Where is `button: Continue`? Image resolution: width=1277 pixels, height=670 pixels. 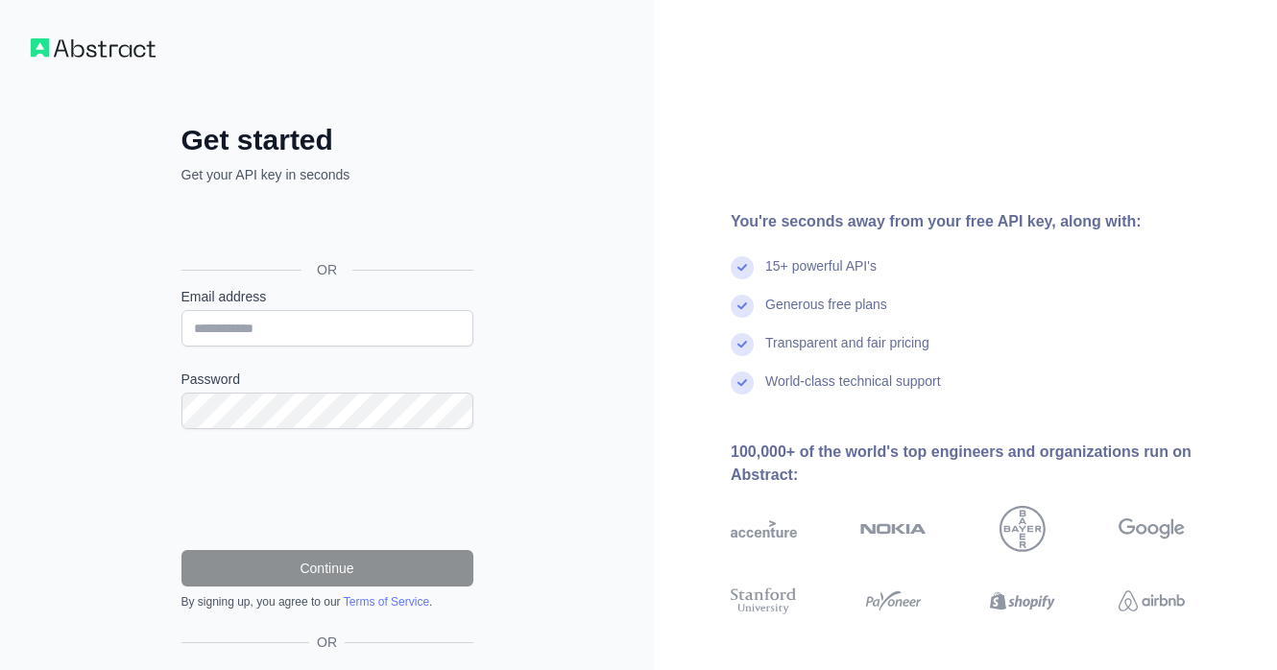 button: Continue is located at coordinates (327, 568).